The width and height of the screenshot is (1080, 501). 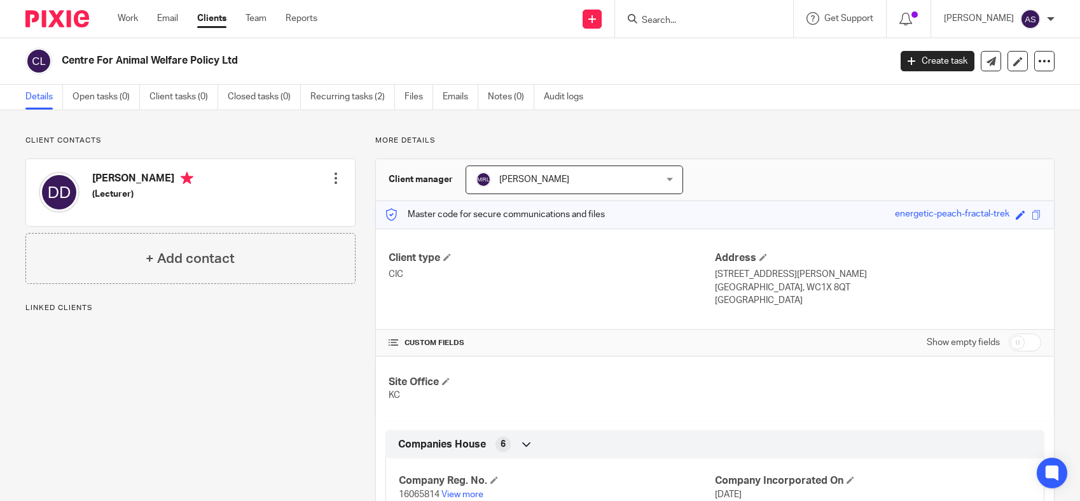 What do you see at coordinates (963, 342) in the screenshot?
I see `label: Show empty fields` at bounding box center [963, 342].